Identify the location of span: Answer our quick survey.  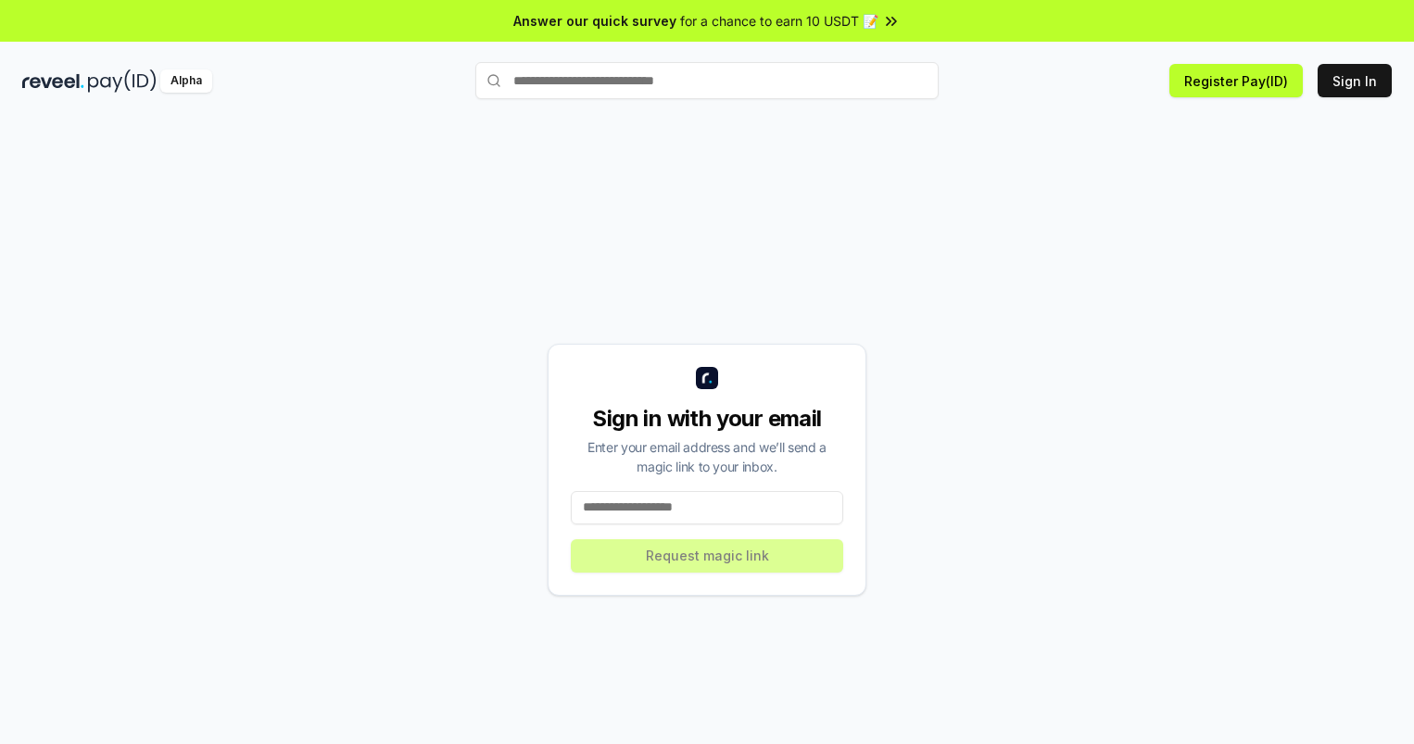
(595, 20).